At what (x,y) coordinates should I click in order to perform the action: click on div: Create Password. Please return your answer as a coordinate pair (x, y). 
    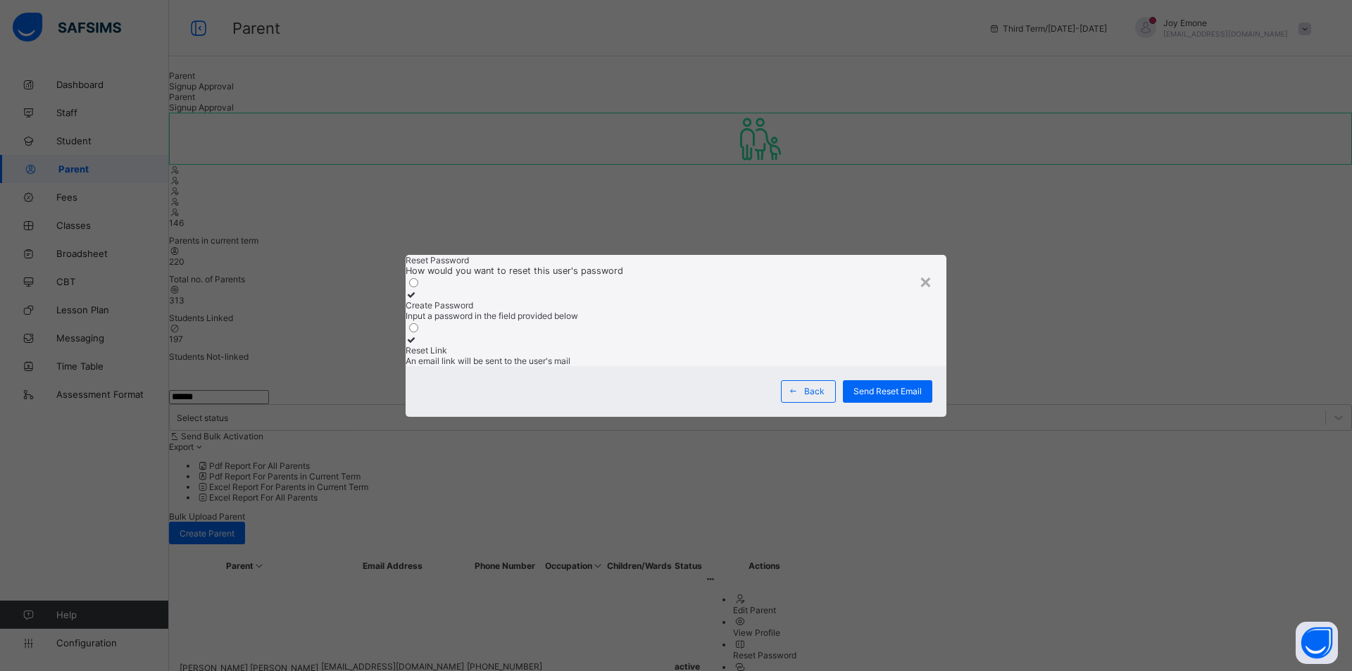
    Looking at the image, I should click on (676, 305).